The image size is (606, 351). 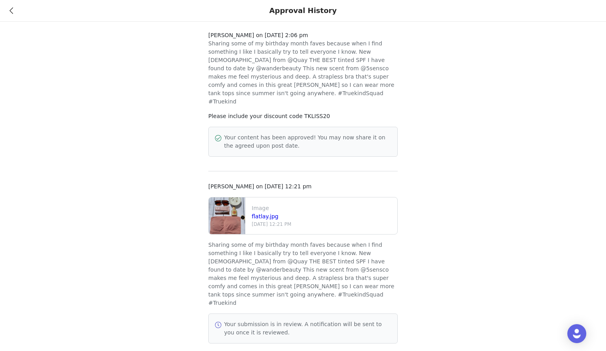 What do you see at coordinates (577, 333) in the screenshot?
I see `div: Open Intercom Messenger` at bounding box center [577, 333].